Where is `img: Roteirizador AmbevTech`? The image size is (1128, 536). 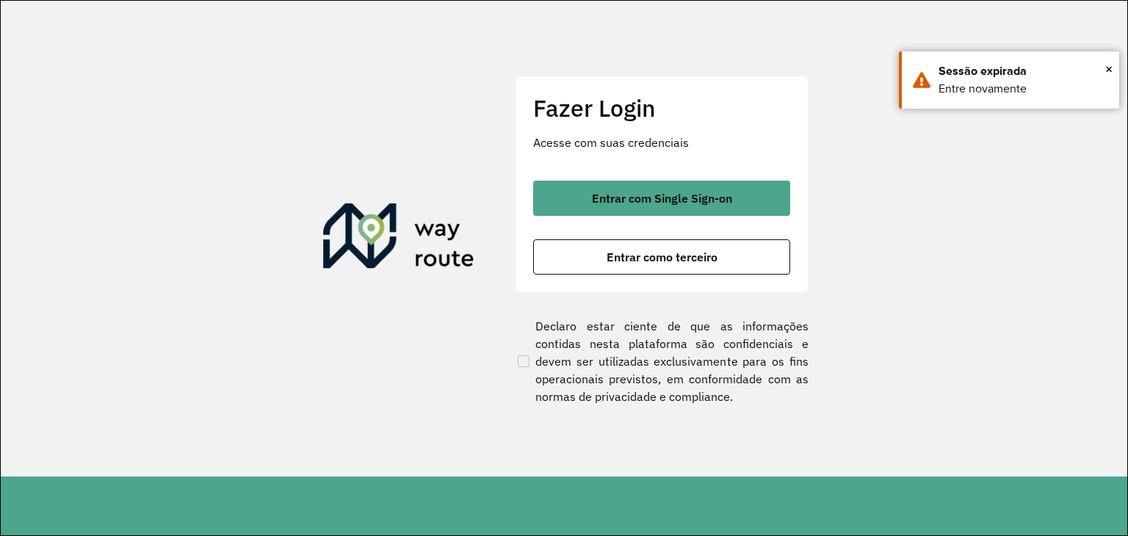 img: Roteirizador AmbevTech is located at coordinates (399, 239).